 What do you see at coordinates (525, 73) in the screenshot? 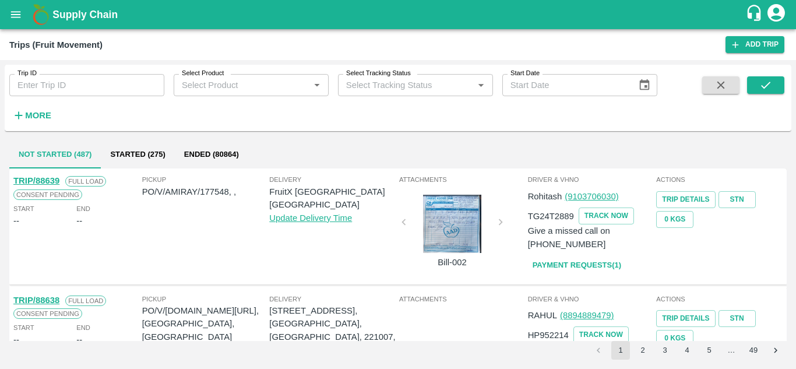
I see `label: Start Date` at bounding box center [525, 73].